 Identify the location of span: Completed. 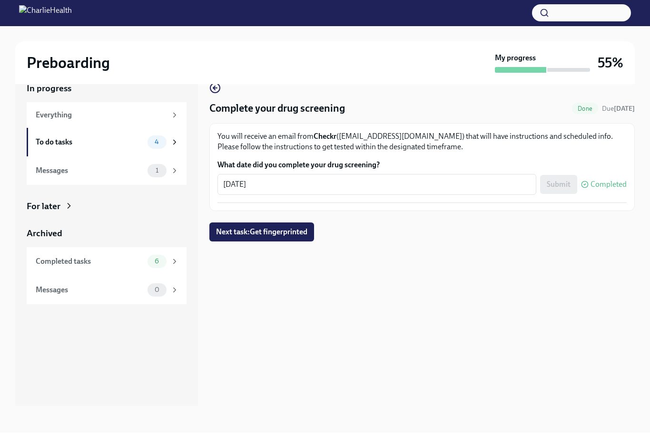
(608, 185).